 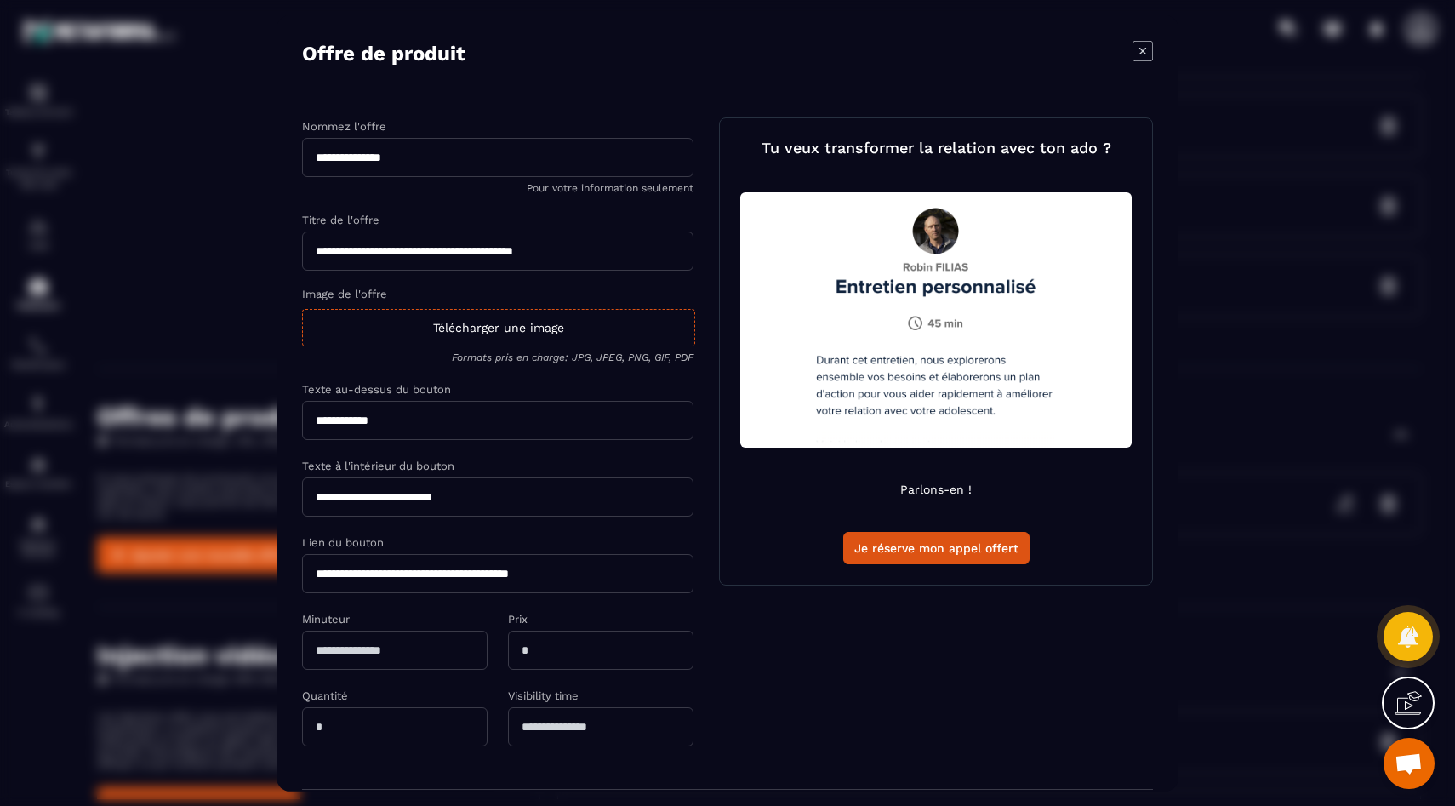 I want to click on label: Image de l'offre, so click(x=345, y=293).